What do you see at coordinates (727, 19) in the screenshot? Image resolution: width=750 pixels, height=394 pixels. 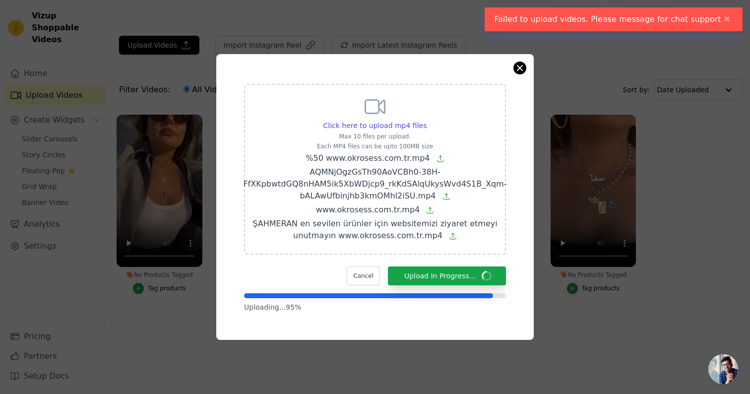 I see `button: Close` at bounding box center [727, 19].